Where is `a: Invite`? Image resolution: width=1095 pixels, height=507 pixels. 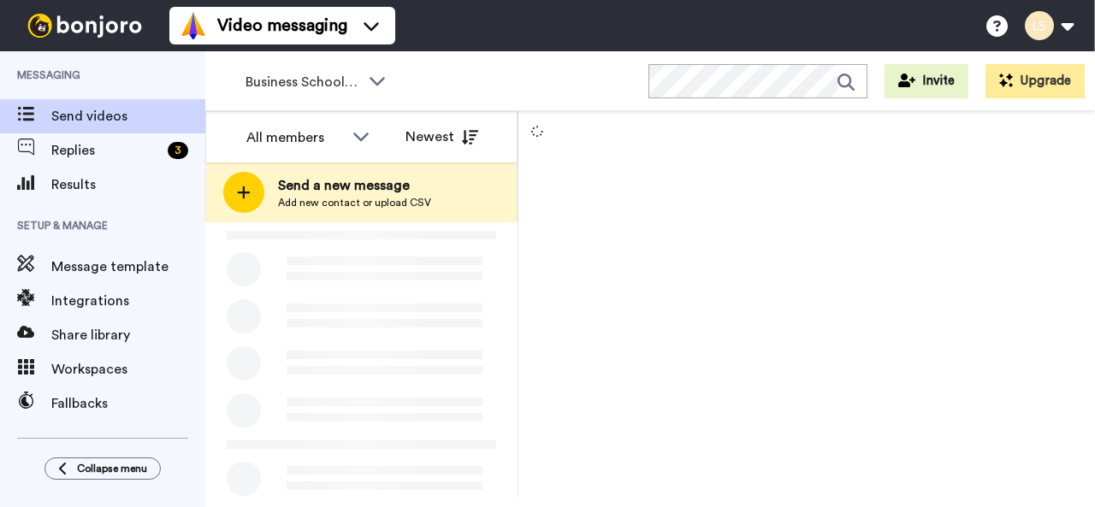 a: Invite is located at coordinates (926, 81).